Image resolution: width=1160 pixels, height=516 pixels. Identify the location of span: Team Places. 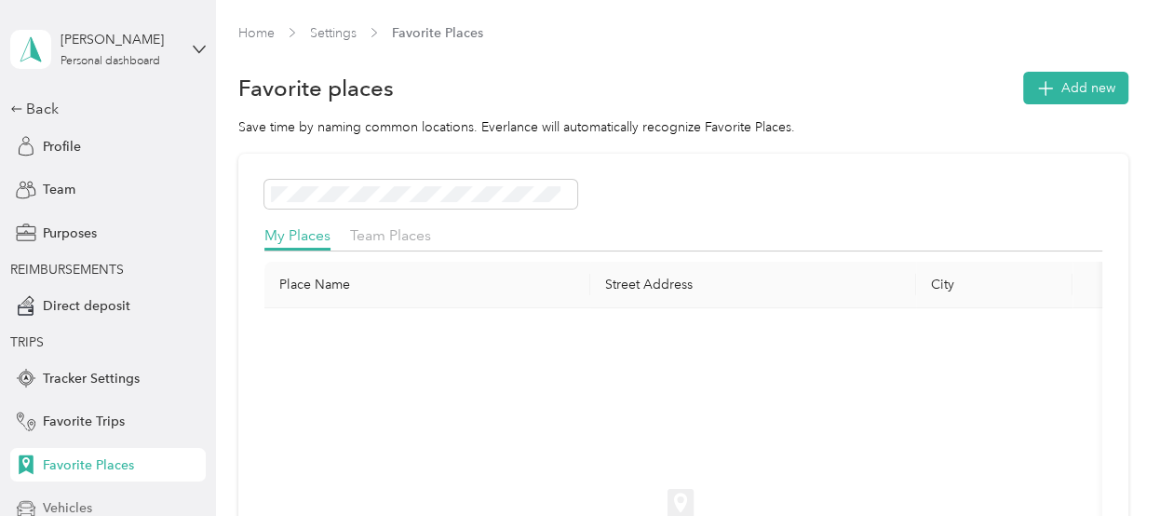
(390, 235).